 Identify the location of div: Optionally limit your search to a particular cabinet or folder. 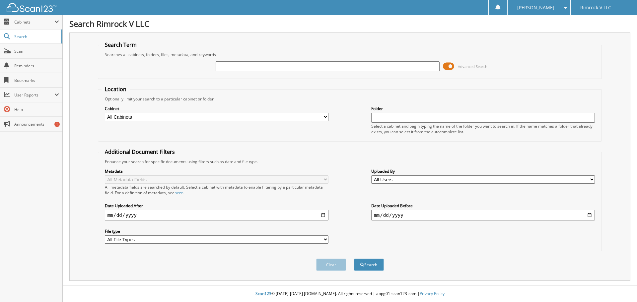
(350, 99).